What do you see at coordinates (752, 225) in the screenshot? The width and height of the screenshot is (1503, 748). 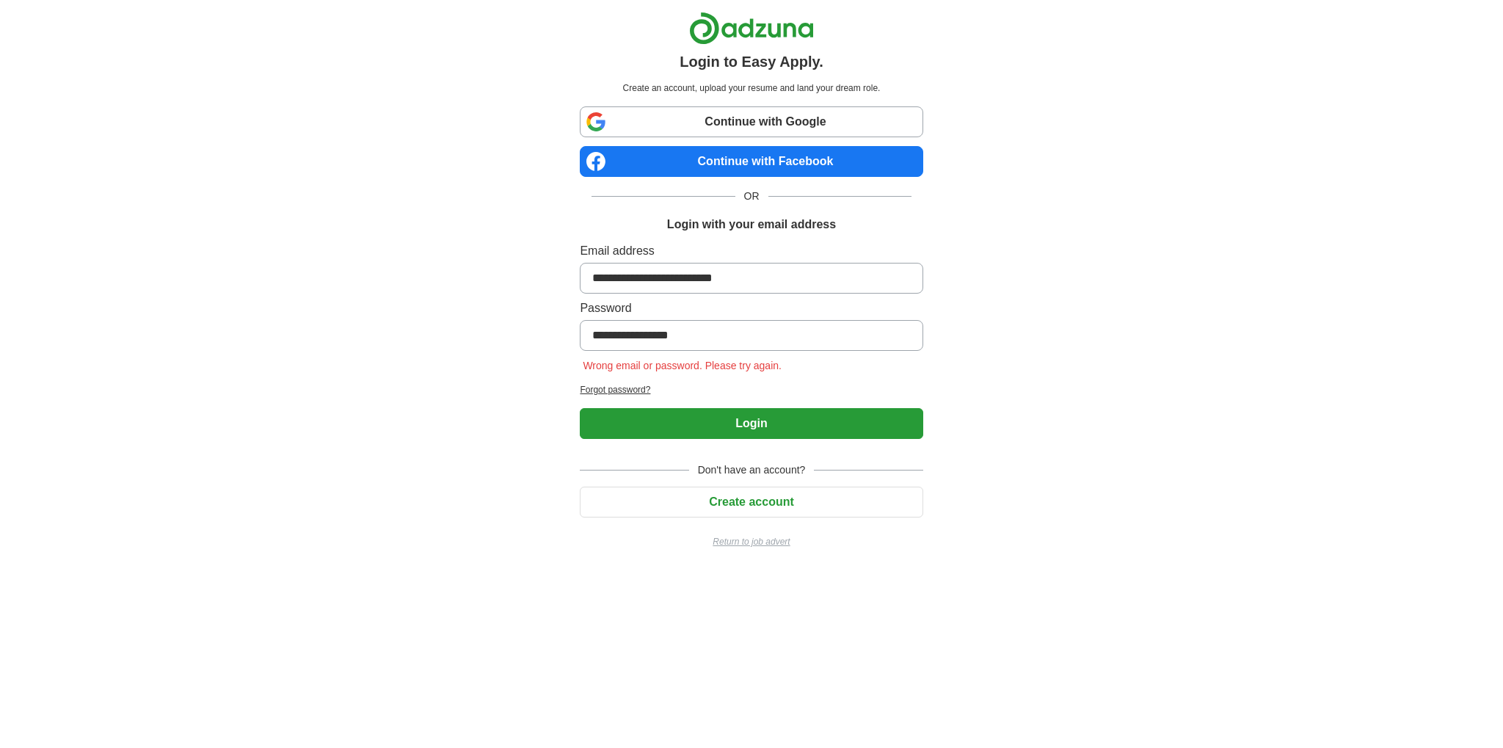 I see `h1: Login with your email address` at bounding box center [752, 225].